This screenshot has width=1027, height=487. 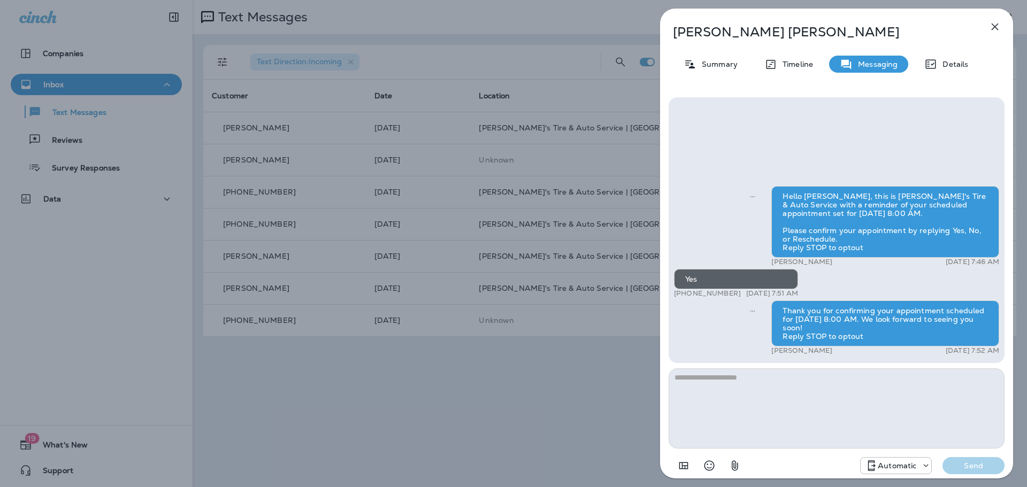 I want to click on p: Summary, so click(x=717, y=64).